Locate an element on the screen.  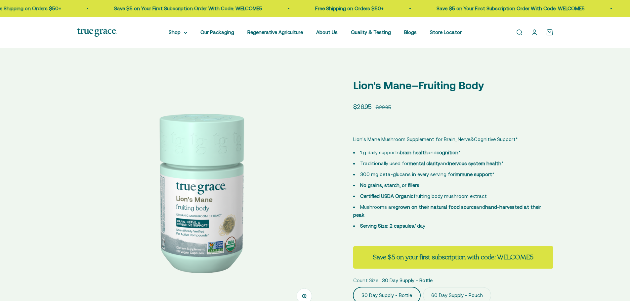
summary: Shop is located at coordinates (178, 32).